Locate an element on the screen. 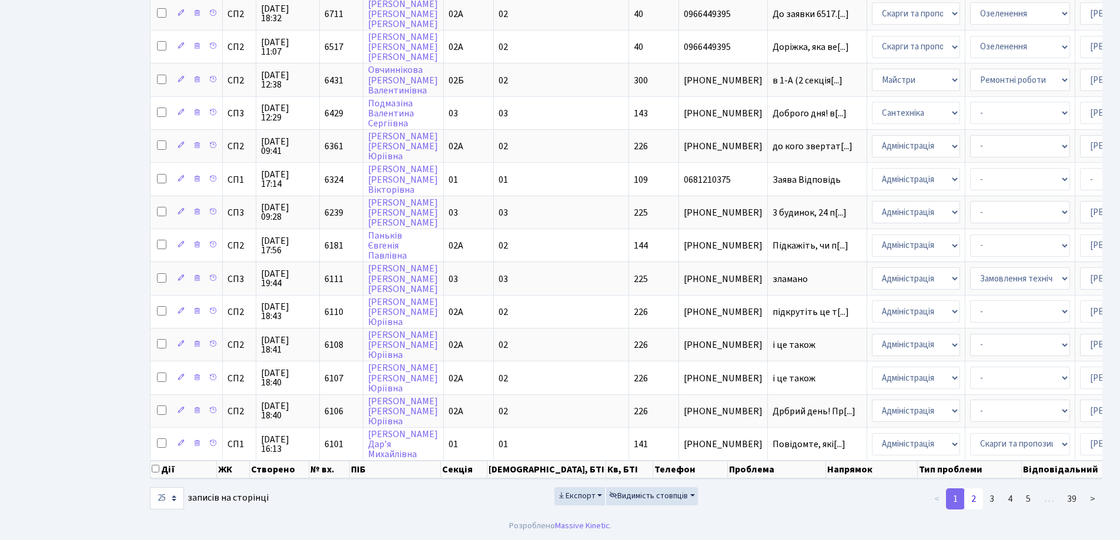 The width and height of the screenshot is (1120, 540). span: Доріжка, яка ве[...] is located at coordinates (811, 47).